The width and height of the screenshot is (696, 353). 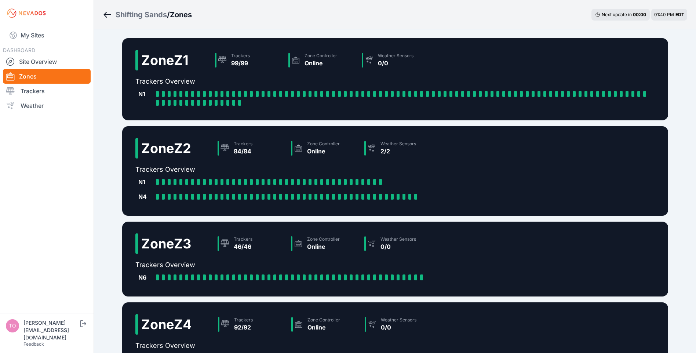 I want to click on span: 01:40 PM, so click(x=664, y=14).